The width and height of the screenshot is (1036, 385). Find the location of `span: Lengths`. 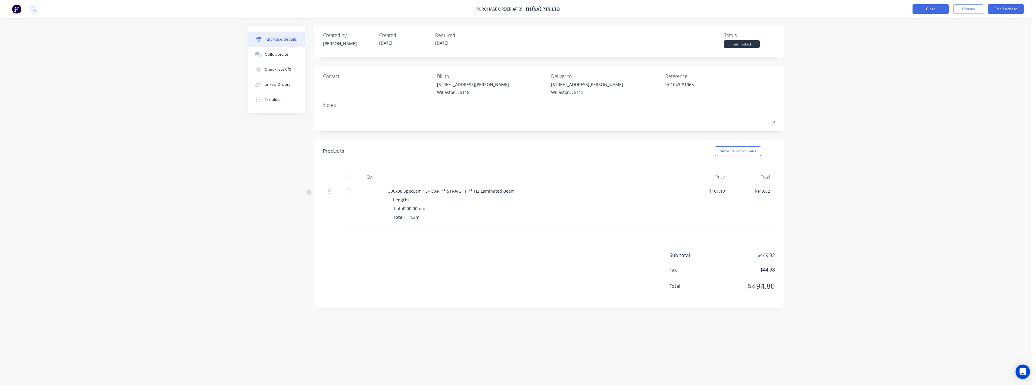

span: Lengths is located at coordinates (401, 200).